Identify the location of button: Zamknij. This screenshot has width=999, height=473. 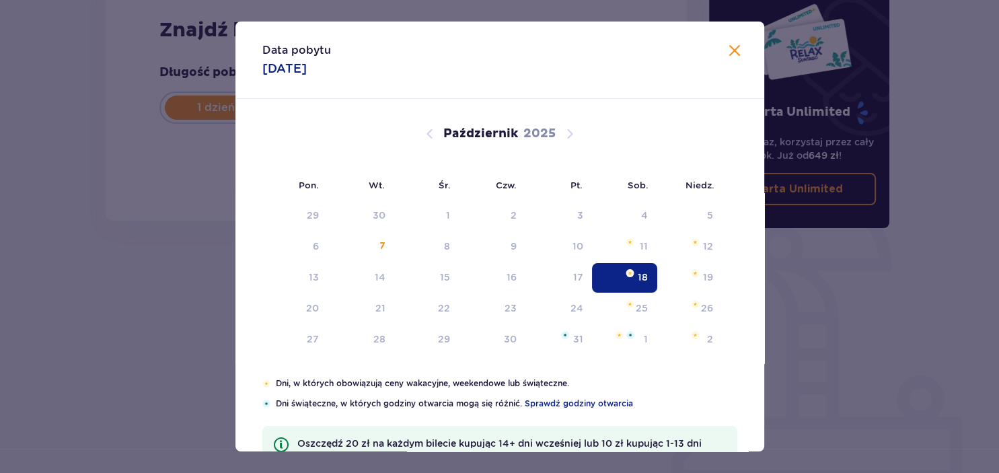
(734, 51).